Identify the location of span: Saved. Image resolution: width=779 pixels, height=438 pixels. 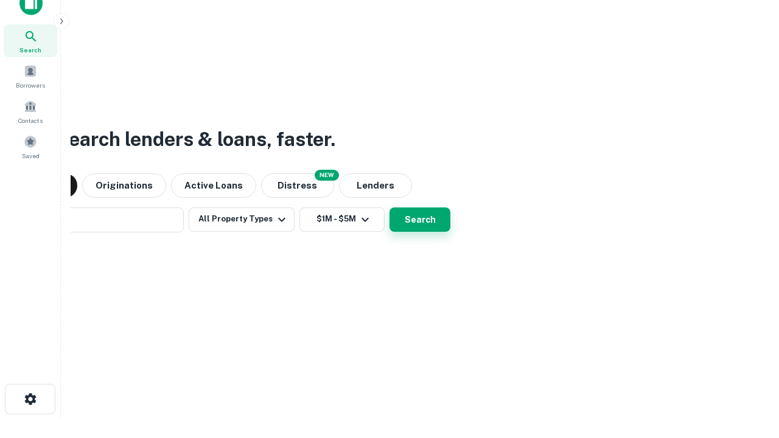
(30, 156).